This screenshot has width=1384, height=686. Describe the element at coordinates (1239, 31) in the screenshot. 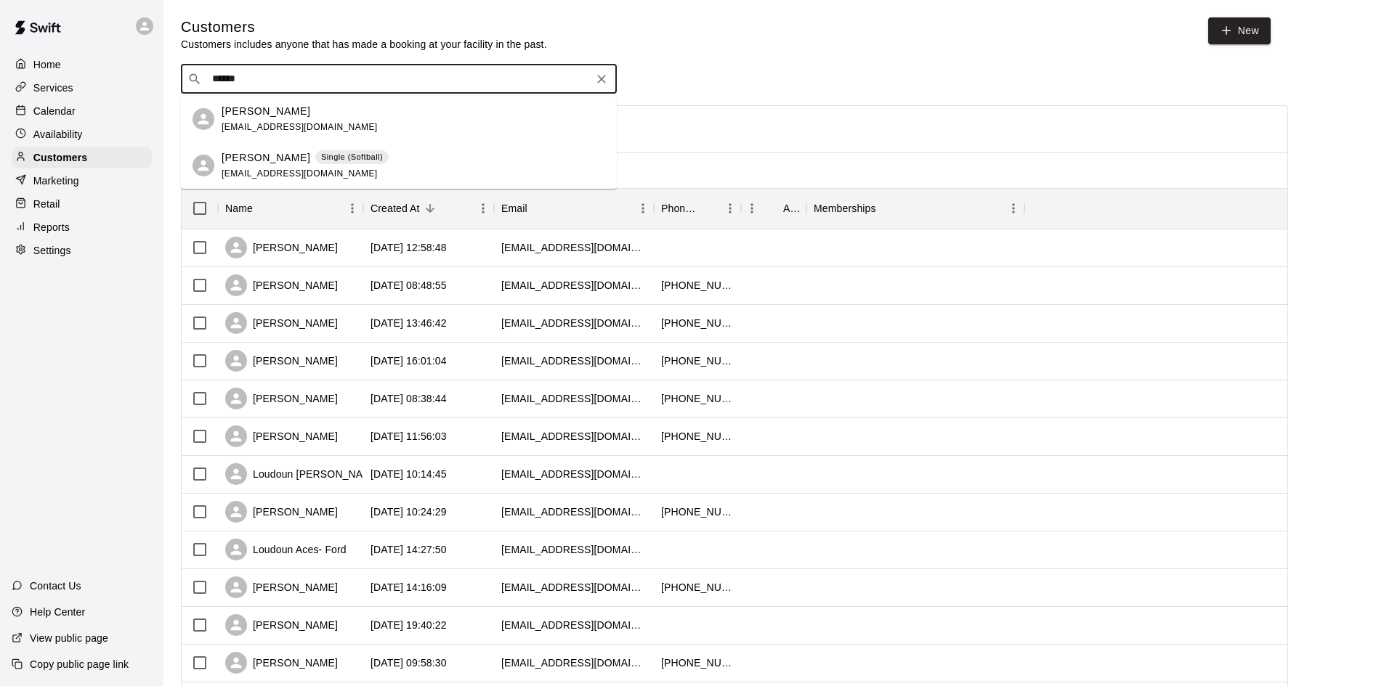

I see `a: New` at that location.